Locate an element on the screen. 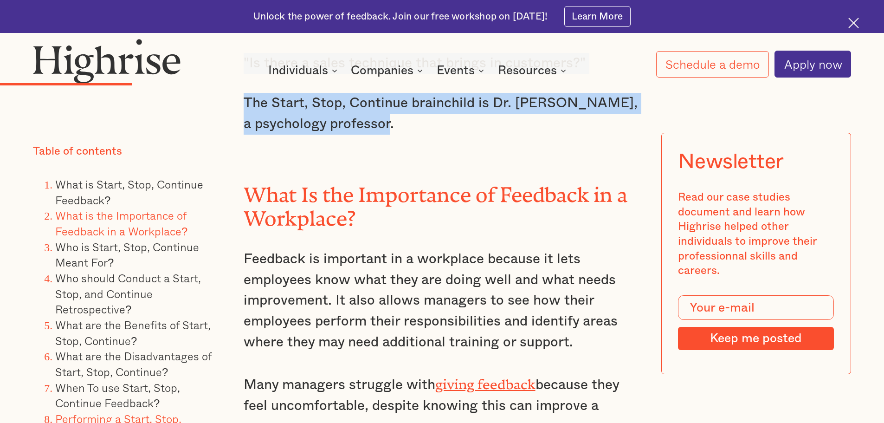  a: Who is Start, Stop, Continue Meant For? is located at coordinates (127, 254).